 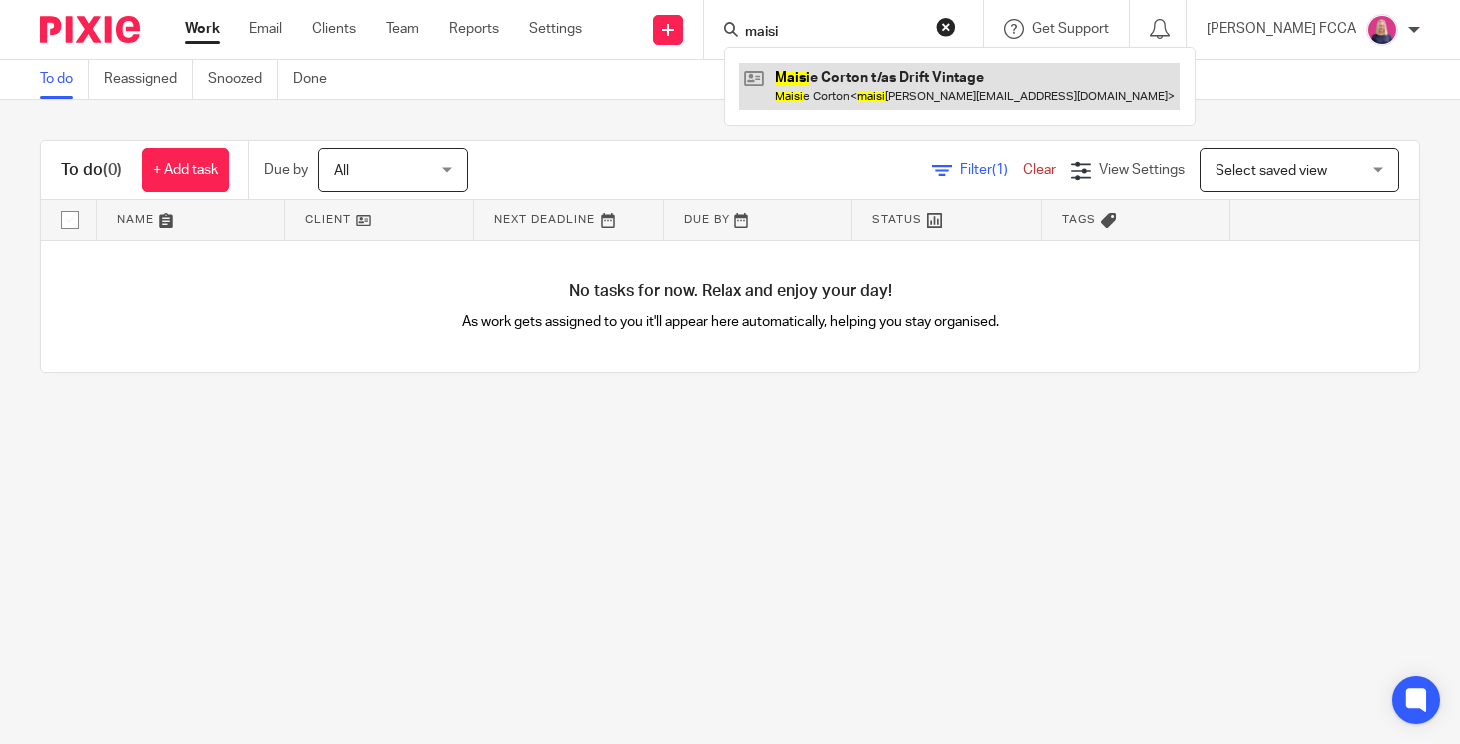 What do you see at coordinates (242, 79) in the screenshot?
I see `a: Snoozed` at bounding box center [242, 79].